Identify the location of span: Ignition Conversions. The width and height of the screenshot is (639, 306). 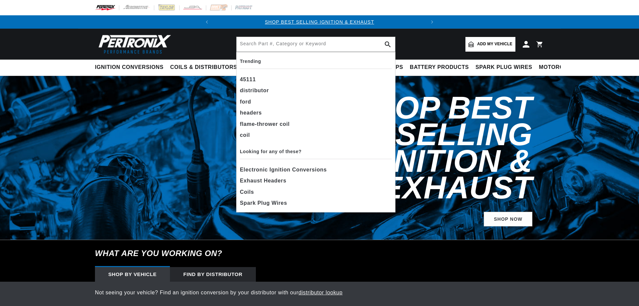
(129, 67).